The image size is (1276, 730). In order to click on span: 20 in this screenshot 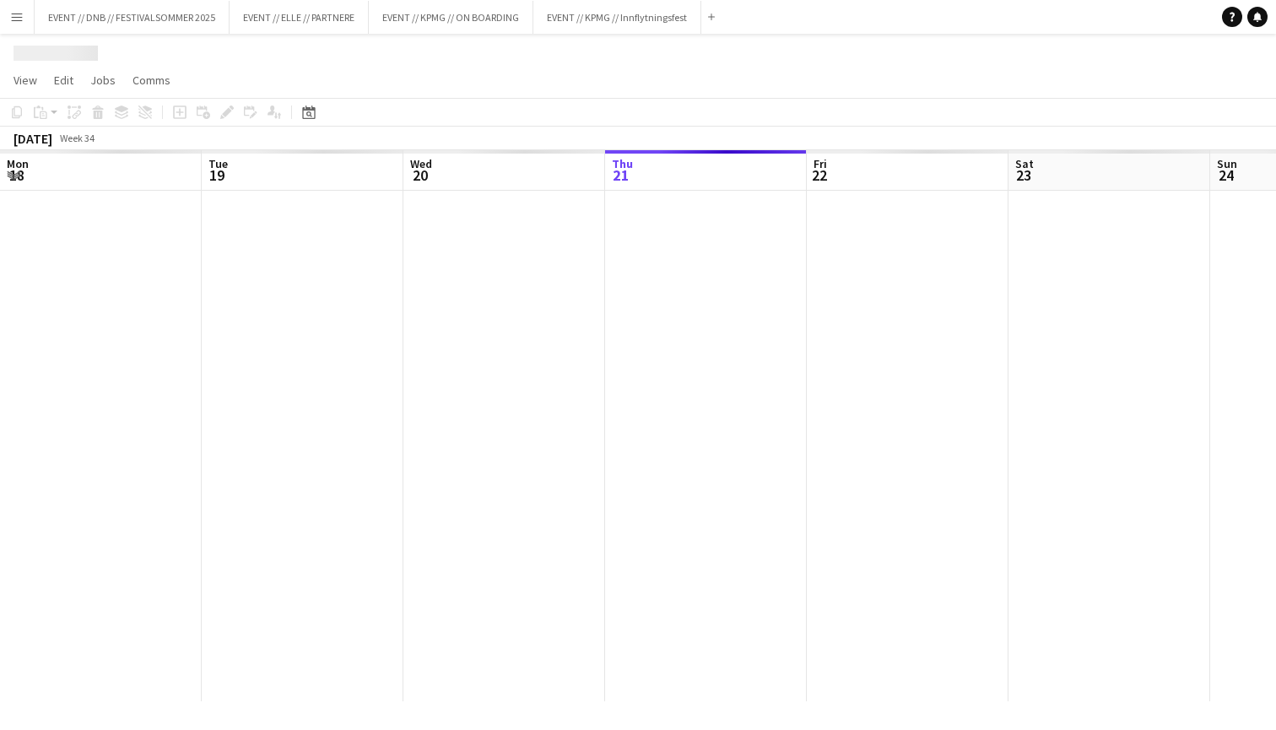, I will do `click(420, 175)`.